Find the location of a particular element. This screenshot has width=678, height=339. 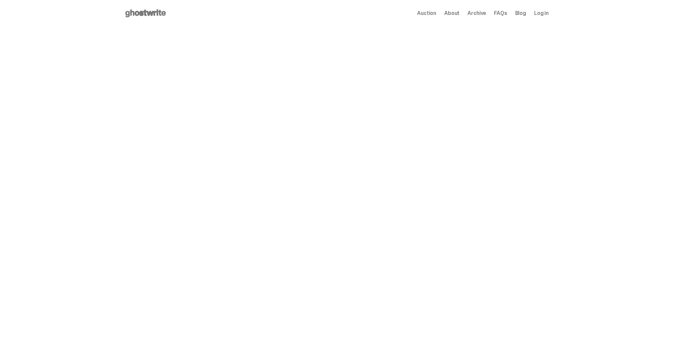

a: Auction is located at coordinates (427, 13).